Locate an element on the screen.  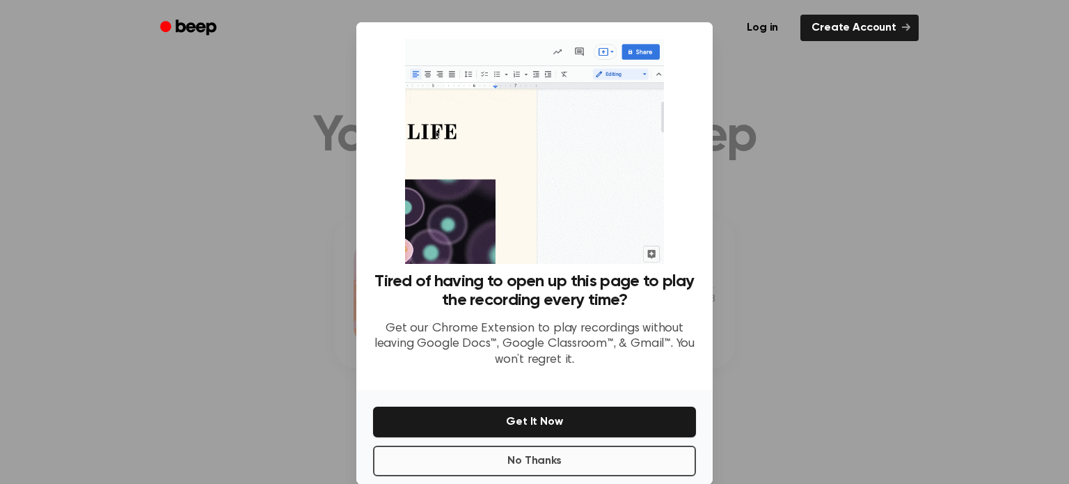
h3: Tired of having to open up this page to play the recording every time? is located at coordinates (534, 291).